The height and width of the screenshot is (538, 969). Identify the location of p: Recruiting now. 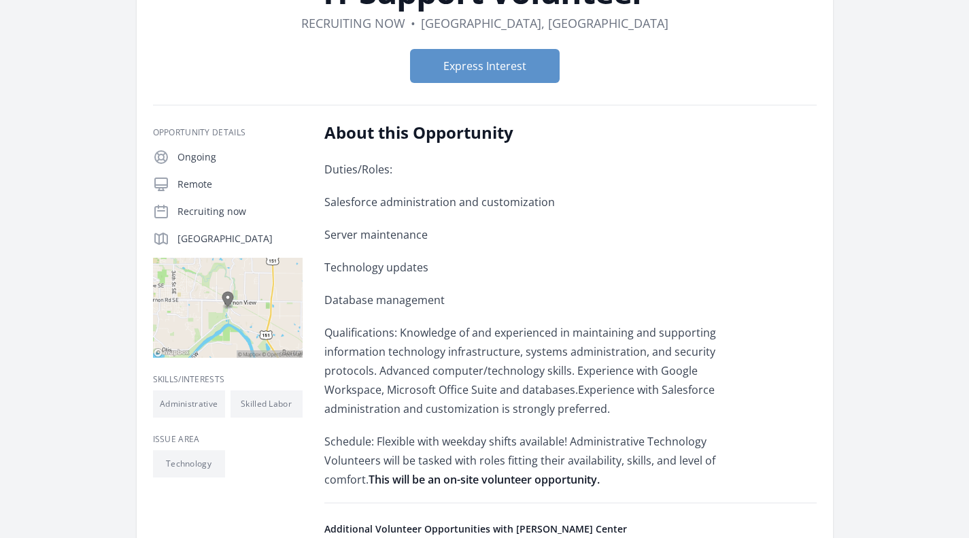
(240, 212).